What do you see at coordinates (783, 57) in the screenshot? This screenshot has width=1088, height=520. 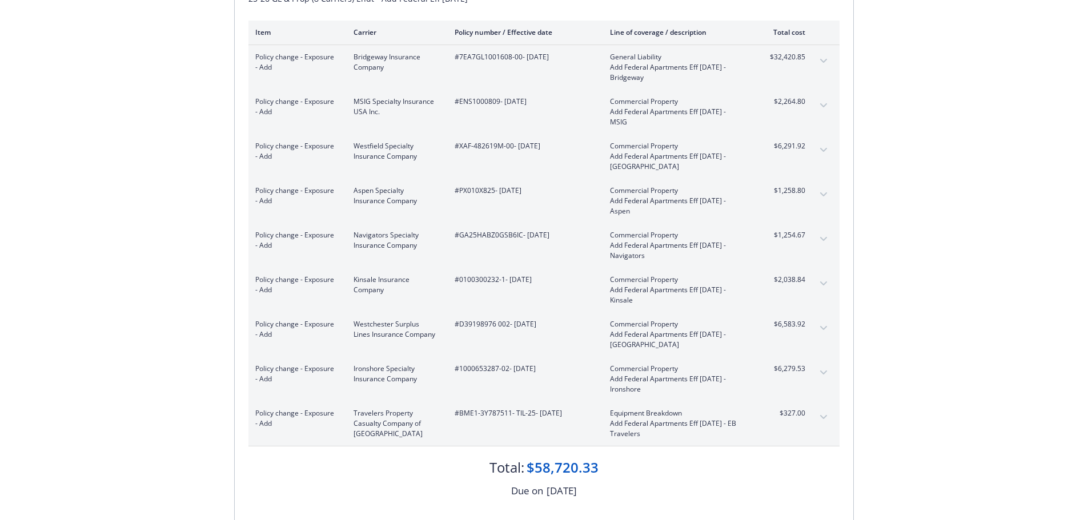 I see `span: $32,420.85` at bounding box center [783, 57].